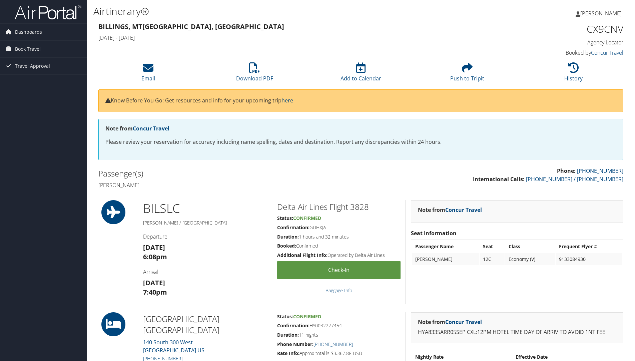 The image size is (635, 361). Describe the element at coordinates (205, 237) in the screenshot. I see `h4: Departure` at that location.